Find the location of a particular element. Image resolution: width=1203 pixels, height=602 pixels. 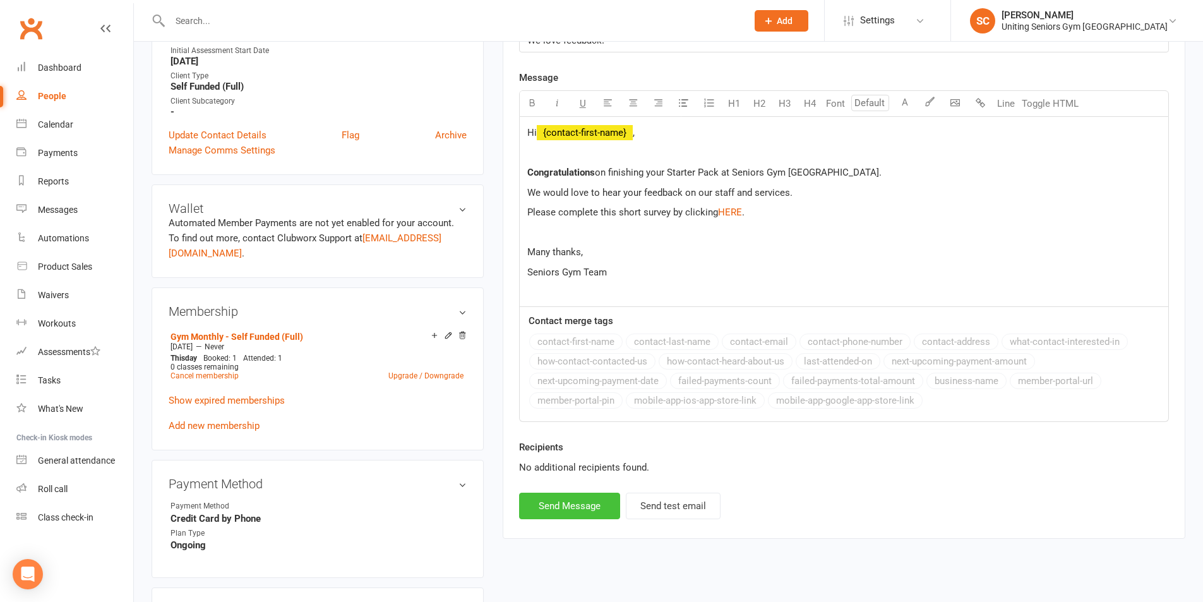

button: H4 is located at coordinates (810, 104).